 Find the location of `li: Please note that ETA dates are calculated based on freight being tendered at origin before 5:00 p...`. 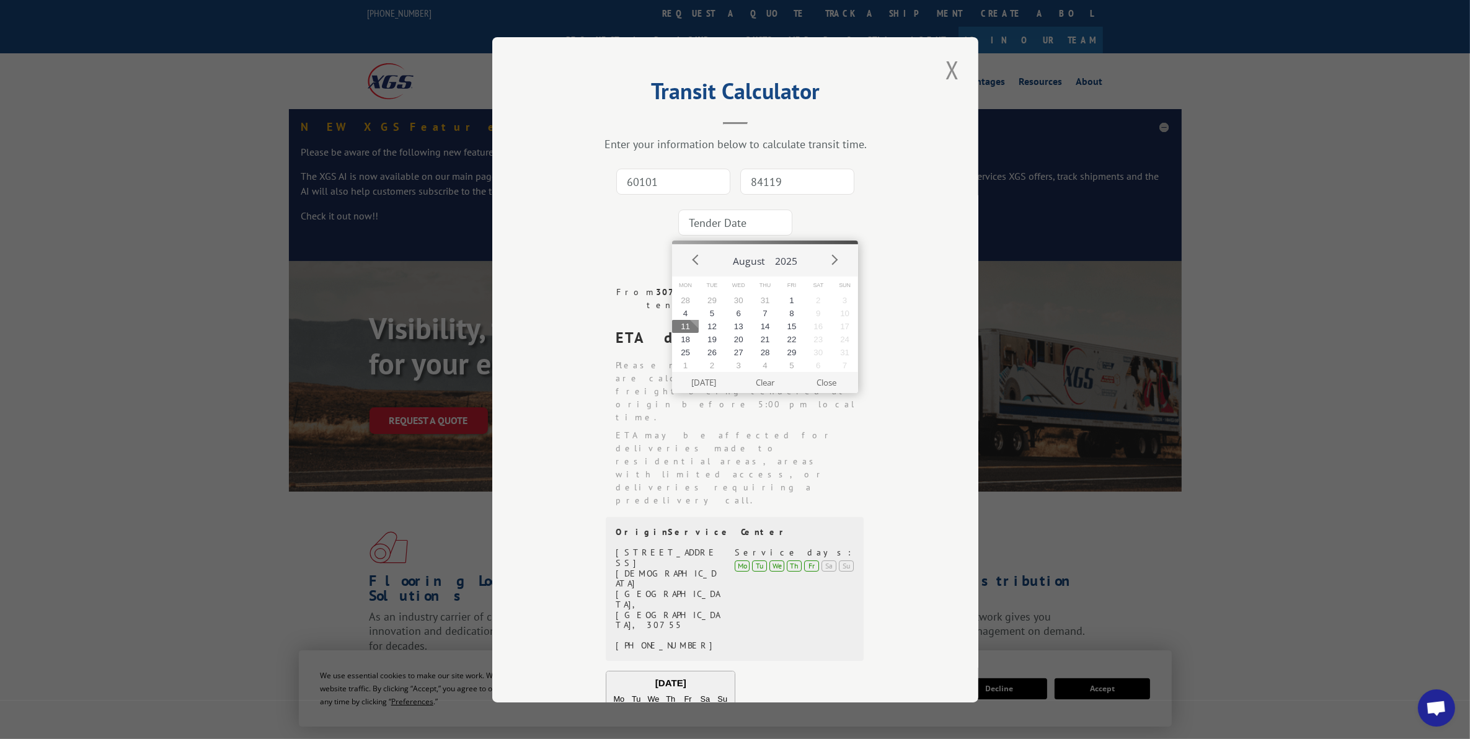

li: Please note that ETA dates are calculated based on freight being tendered at origin before 5:00 p... is located at coordinates (740, 391).